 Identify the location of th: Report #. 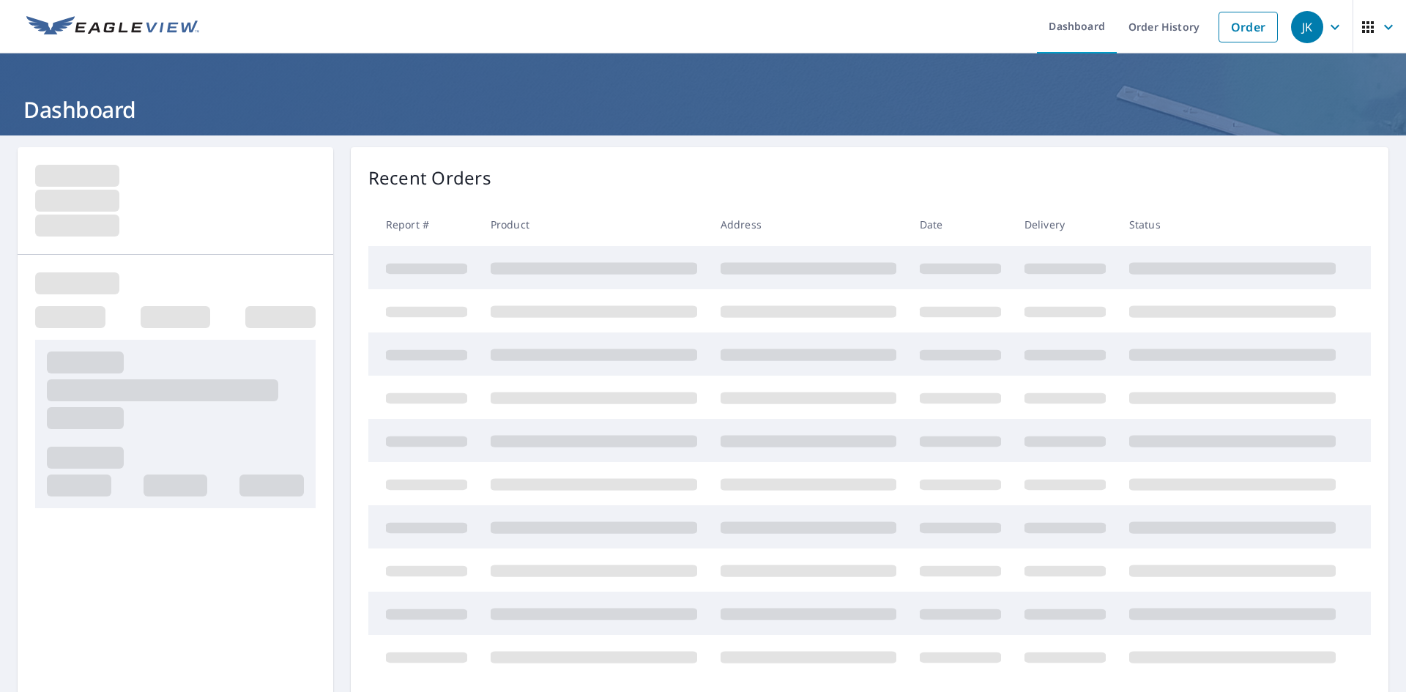
(423, 224).